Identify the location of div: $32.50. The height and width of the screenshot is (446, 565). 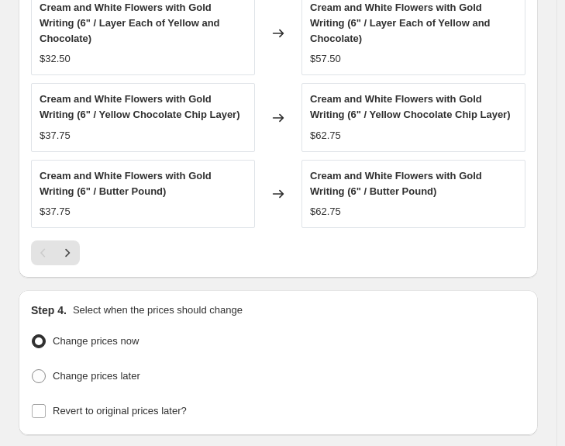
(55, 59).